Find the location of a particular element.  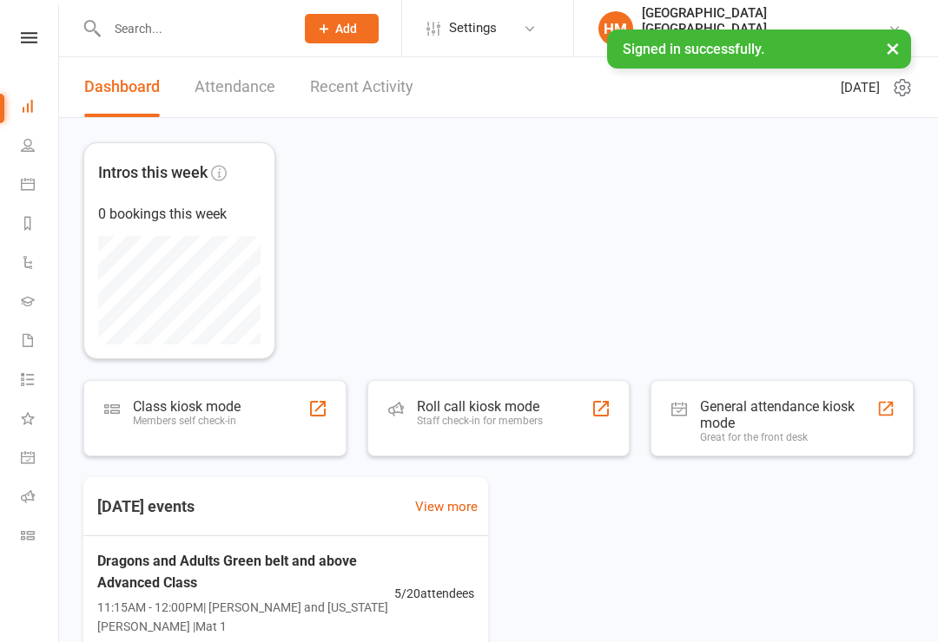

input: Search... is located at coordinates (192, 29).